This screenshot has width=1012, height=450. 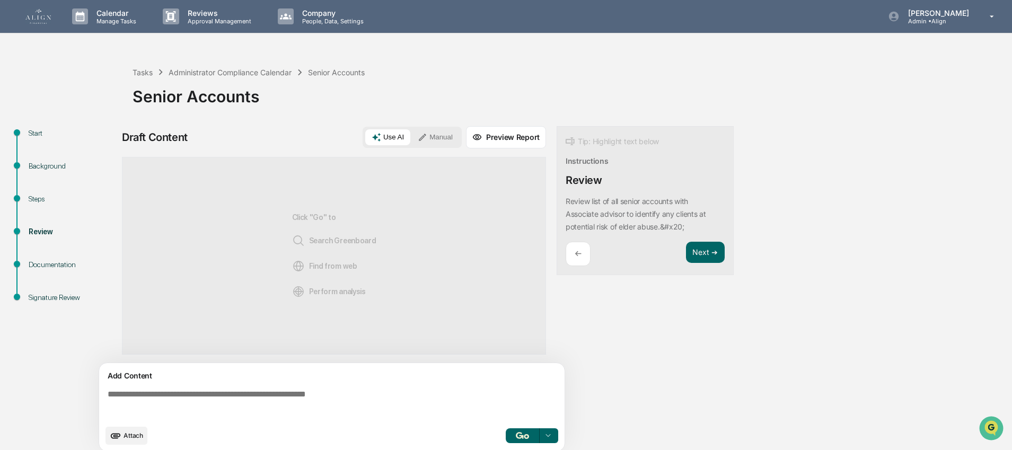 I want to click on button: Use AI, so click(x=387, y=137).